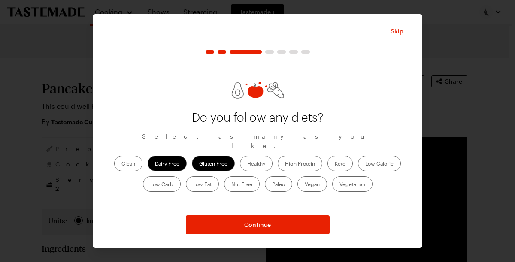 The image size is (515, 262). I want to click on span: Continue, so click(258, 225).